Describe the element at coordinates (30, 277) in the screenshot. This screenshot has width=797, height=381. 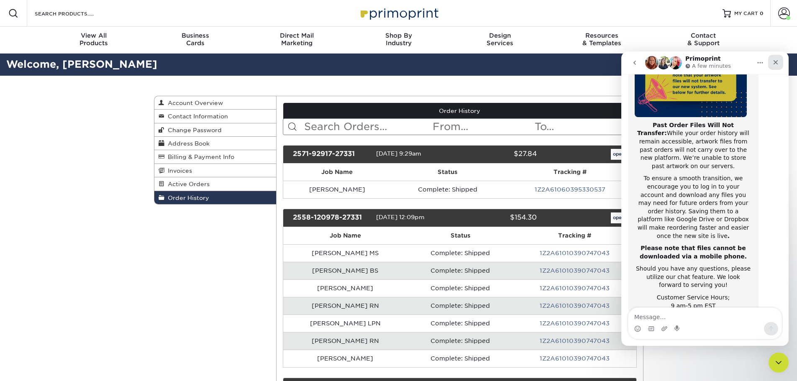
I see `button: Gif picker` at that location.